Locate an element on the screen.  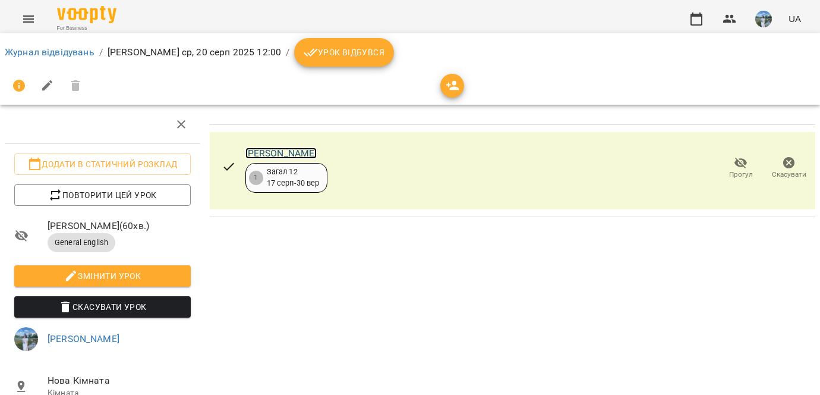
span: Повторити цей урок is located at coordinates (102, 195).